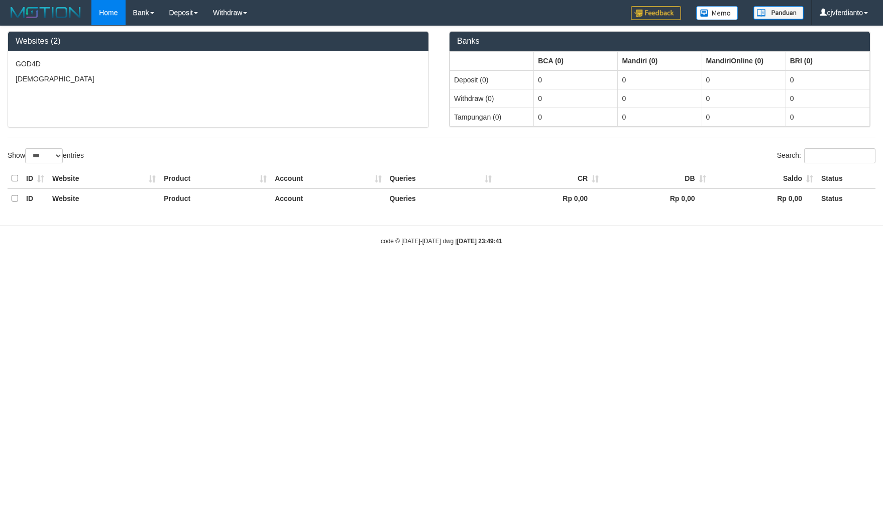 The width and height of the screenshot is (883, 508). Describe the element at coordinates (656, 13) in the screenshot. I see `img: Feedback.jpg` at that location.